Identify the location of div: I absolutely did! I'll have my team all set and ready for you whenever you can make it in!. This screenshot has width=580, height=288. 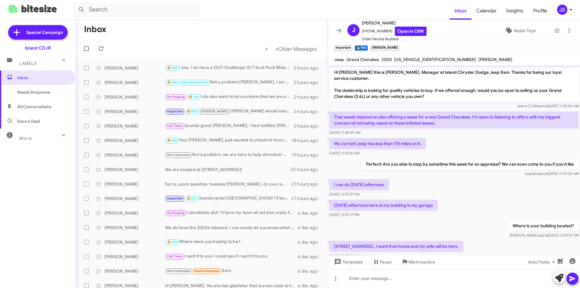
(231, 213).